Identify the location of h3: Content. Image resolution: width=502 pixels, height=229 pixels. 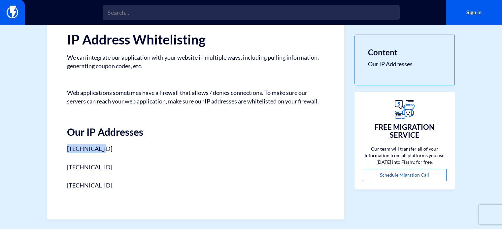
(404, 52).